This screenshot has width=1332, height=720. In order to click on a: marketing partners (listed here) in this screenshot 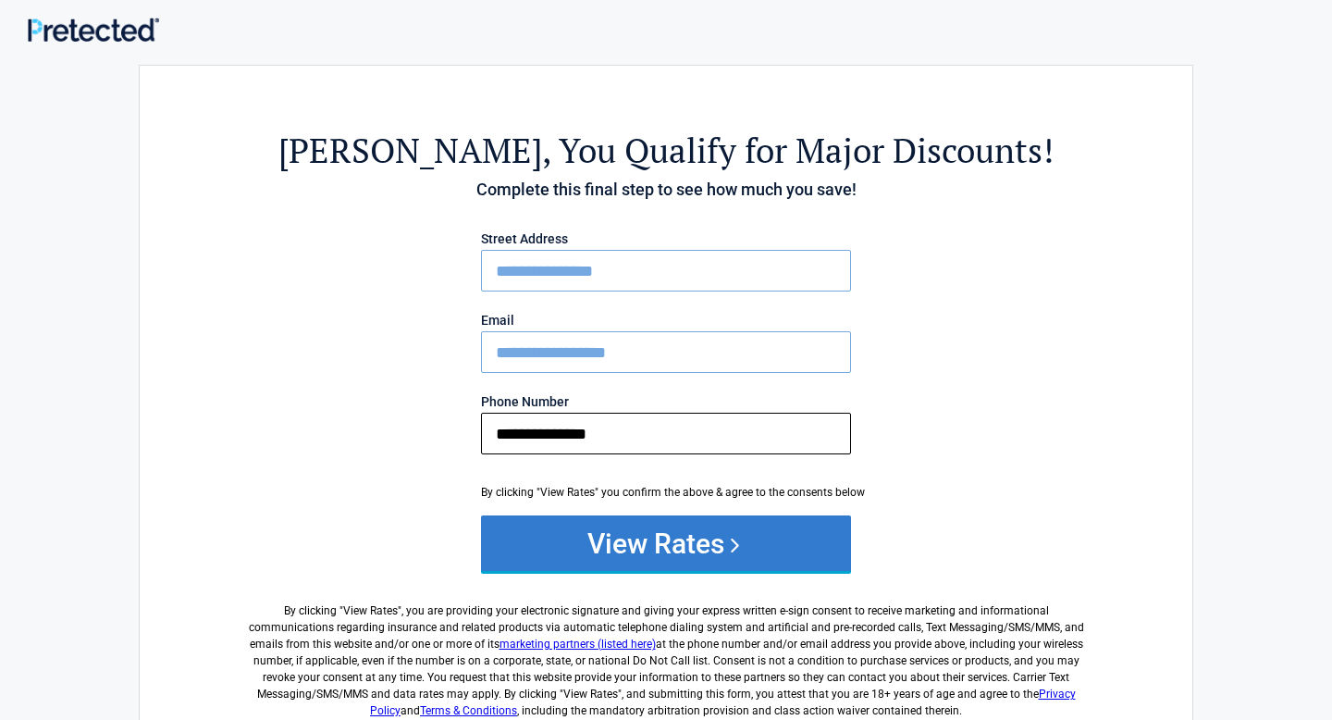, I will do `click(577, 644)`.